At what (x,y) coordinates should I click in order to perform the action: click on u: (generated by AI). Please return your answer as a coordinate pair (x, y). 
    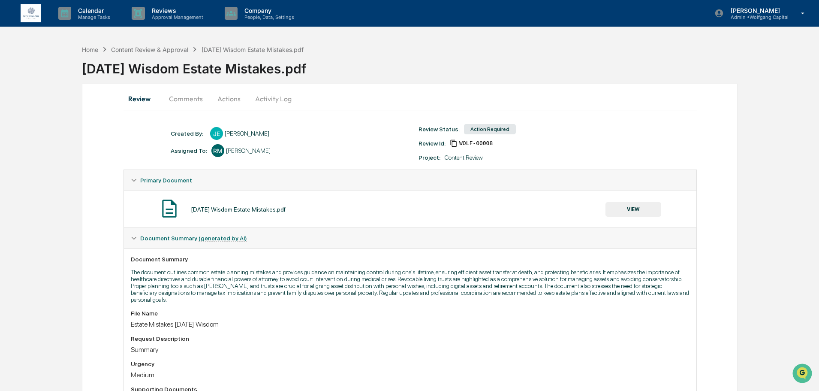
    Looking at the image, I should click on (223, 238).